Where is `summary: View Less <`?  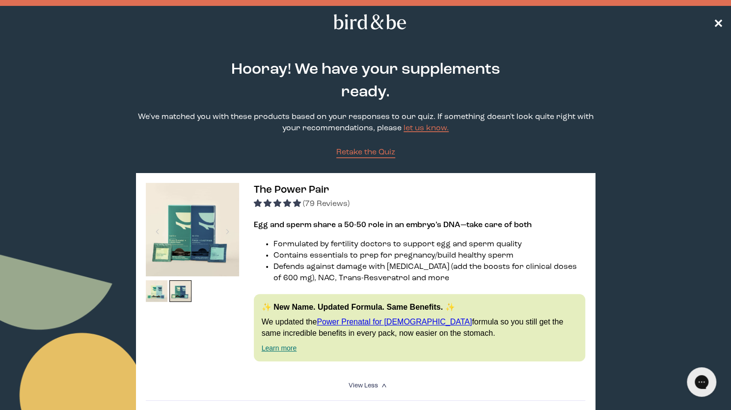 summary: View Less < is located at coordinates (366, 385).